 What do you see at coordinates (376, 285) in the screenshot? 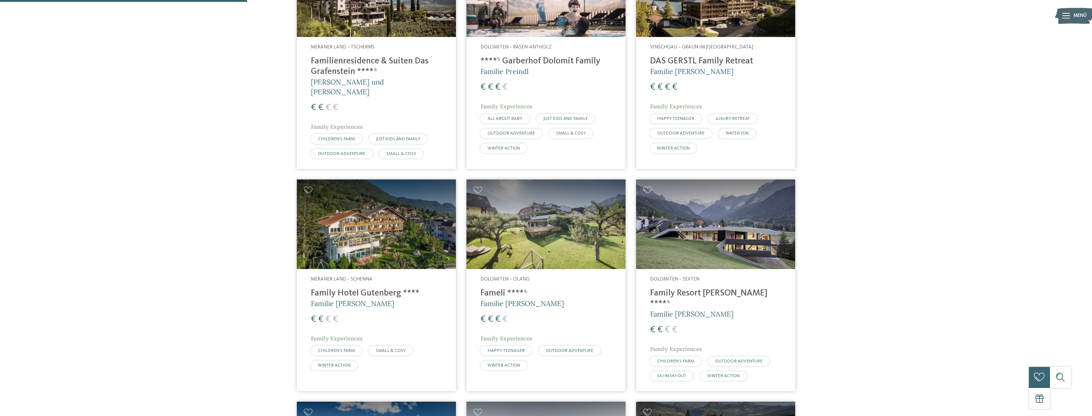
I see `a: Familienhotels gesucht? Hier findet ihr die besten! Meraner Land – Schenna Family Hotel Gutenberg...` at bounding box center [376, 285].